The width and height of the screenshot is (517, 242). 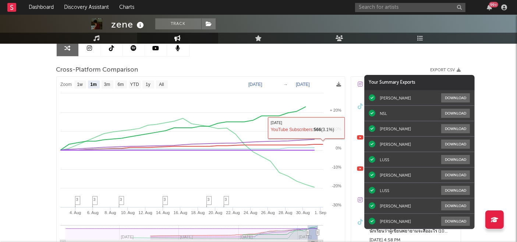 I want to click on button: Track, so click(x=178, y=24).